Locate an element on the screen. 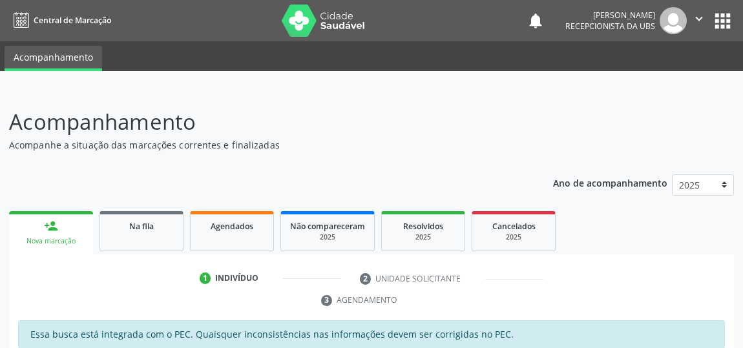 This screenshot has height=348, width=743. span: Central de Marcação is located at coordinates (72, 20).